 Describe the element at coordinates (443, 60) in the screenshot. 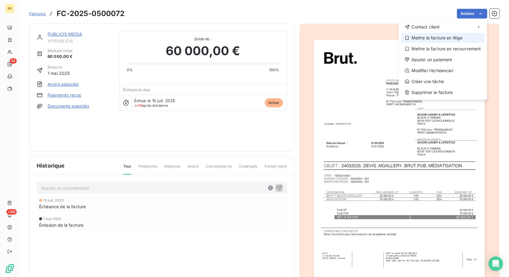

I see `div: Actions` at that location.